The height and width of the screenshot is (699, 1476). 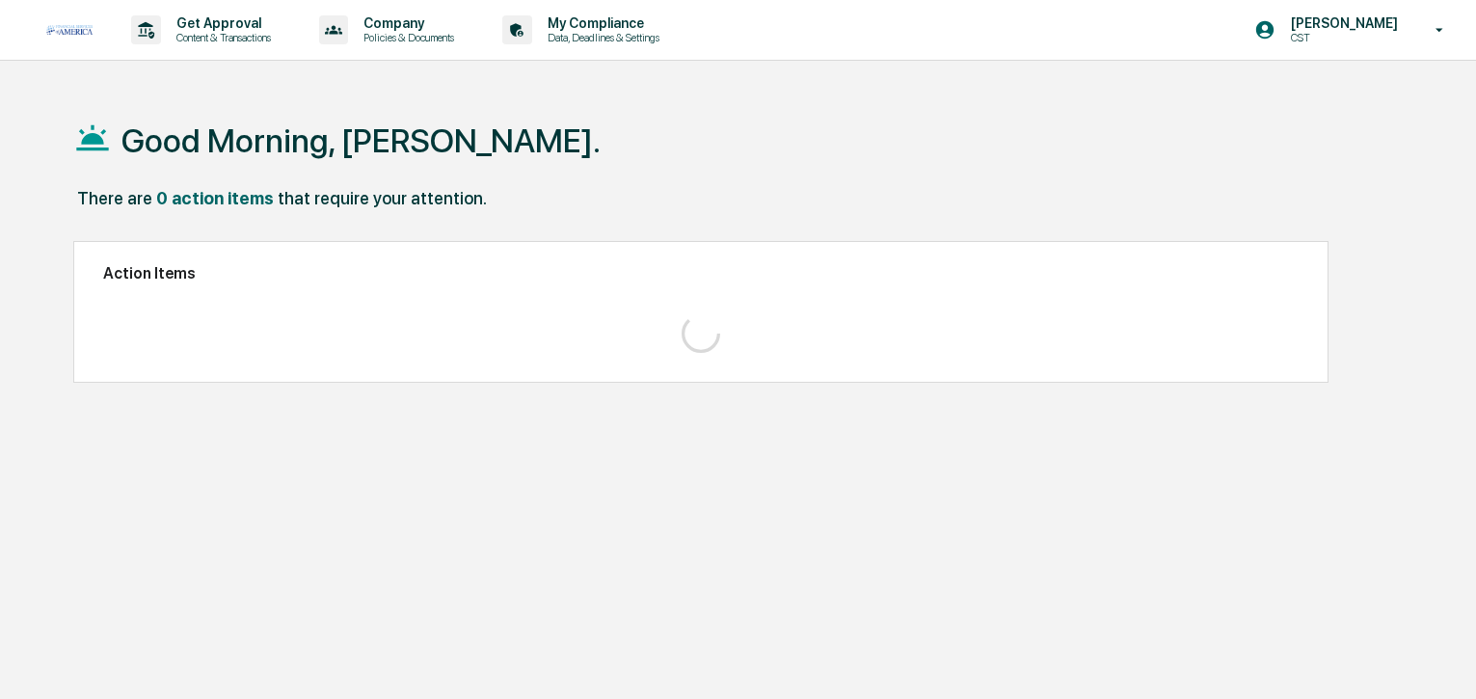 What do you see at coordinates (406, 38) in the screenshot?
I see `p: Policies & Documents` at bounding box center [406, 38].